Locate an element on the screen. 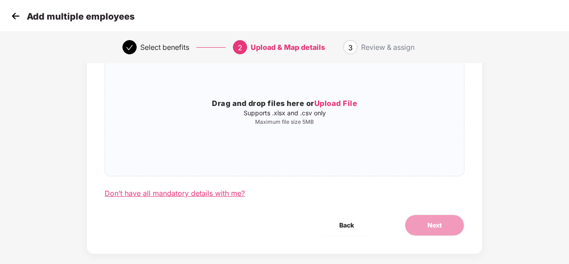  span: Drag and drop files here orUpload FileSupports .xlsx and .csv onlyMaximum file size 5MB is located at coordinates (285, 112).